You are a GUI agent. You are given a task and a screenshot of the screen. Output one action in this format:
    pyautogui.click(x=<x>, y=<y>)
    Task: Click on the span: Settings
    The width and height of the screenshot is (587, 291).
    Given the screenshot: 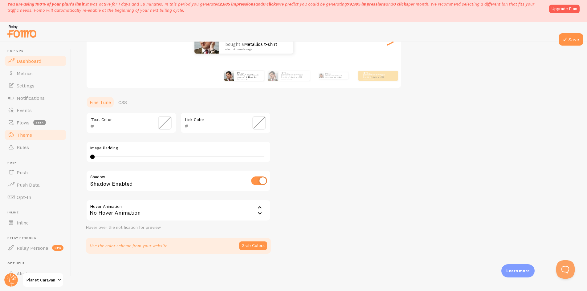 What is the action you would take?
    pyautogui.click(x=26, y=86)
    